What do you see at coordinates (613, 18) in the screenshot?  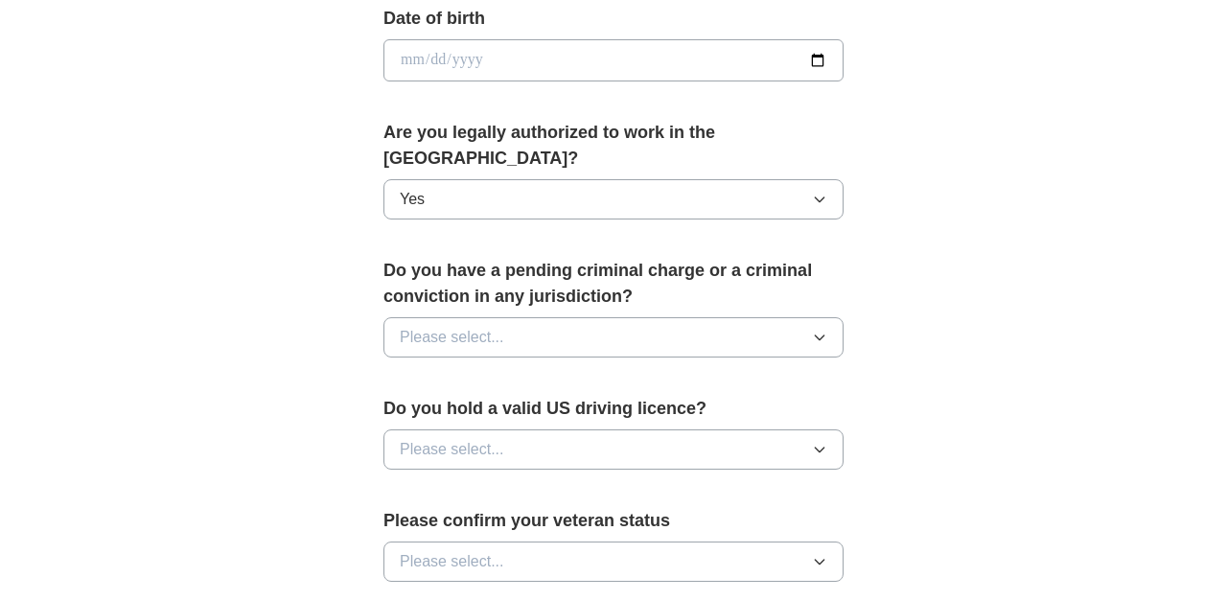 I see `label: Date of birth` at bounding box center [613, 18].